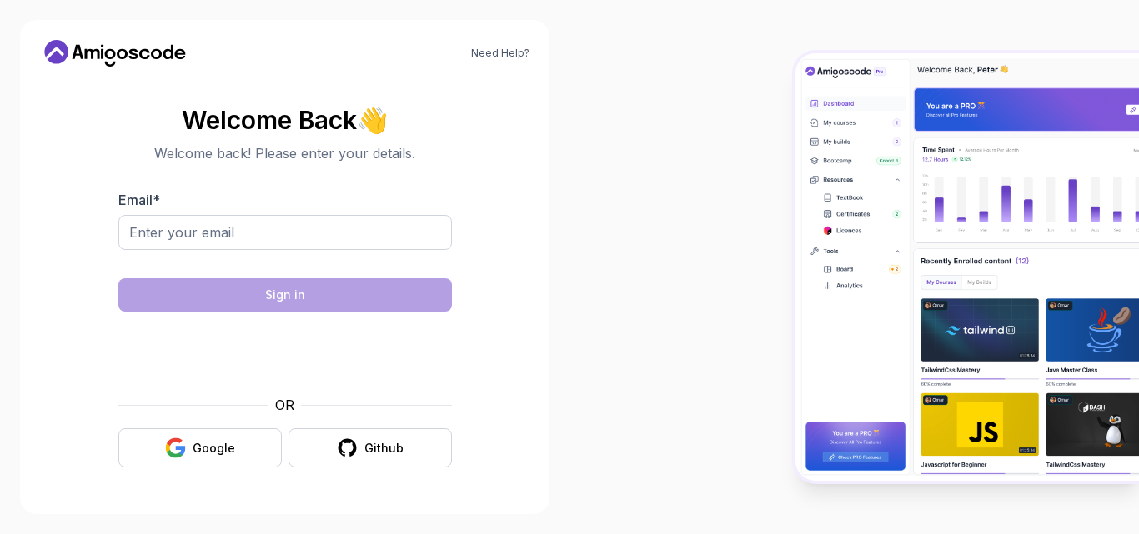  I want to click on p: OR, so click(284, 405).